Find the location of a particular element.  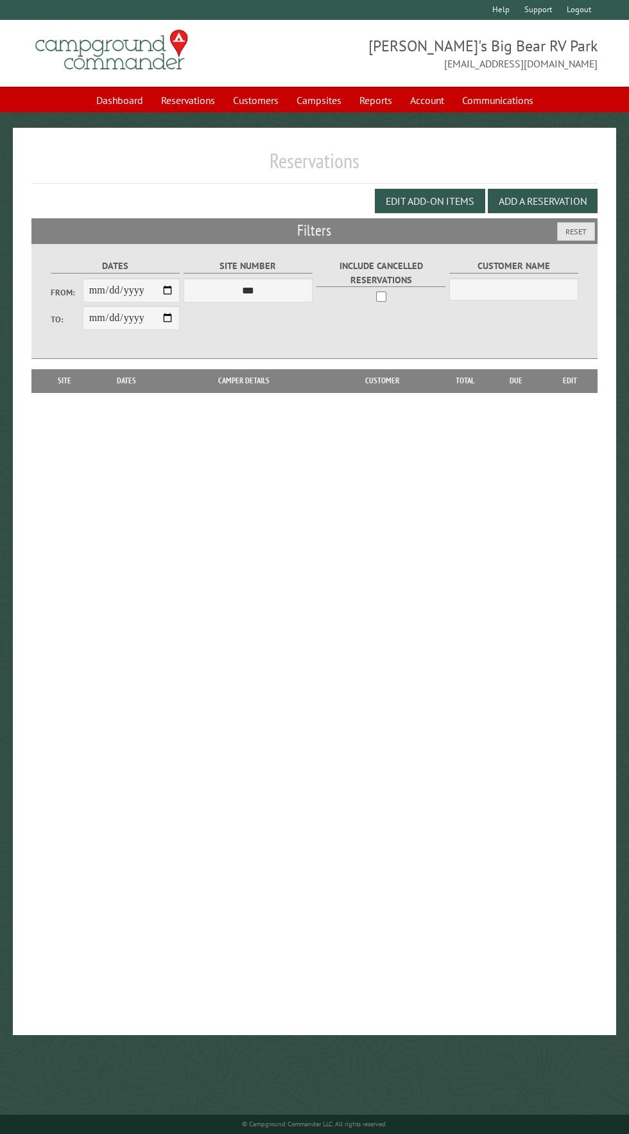

small: © Campground Commander LLC. All rights reserved. is located at coordinates (315, 1124).